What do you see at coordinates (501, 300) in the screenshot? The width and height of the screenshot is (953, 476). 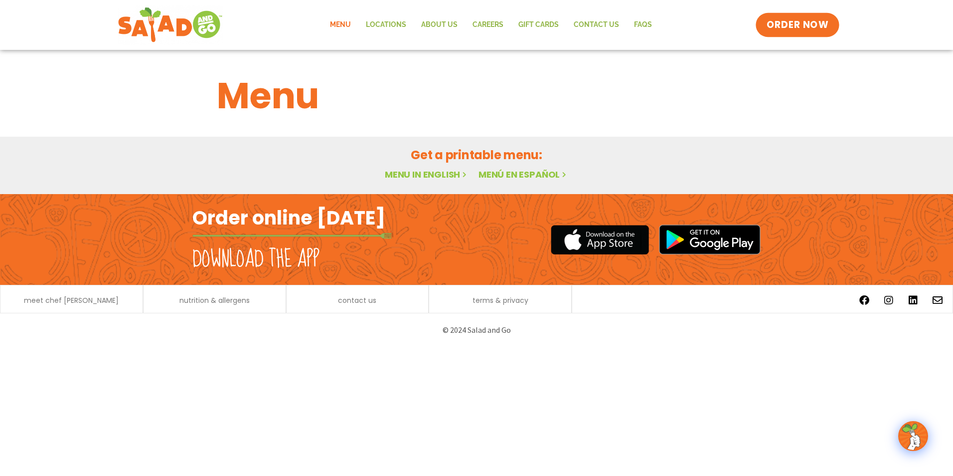 I see `a: terms & privacy` at bounding box center [501, 300].